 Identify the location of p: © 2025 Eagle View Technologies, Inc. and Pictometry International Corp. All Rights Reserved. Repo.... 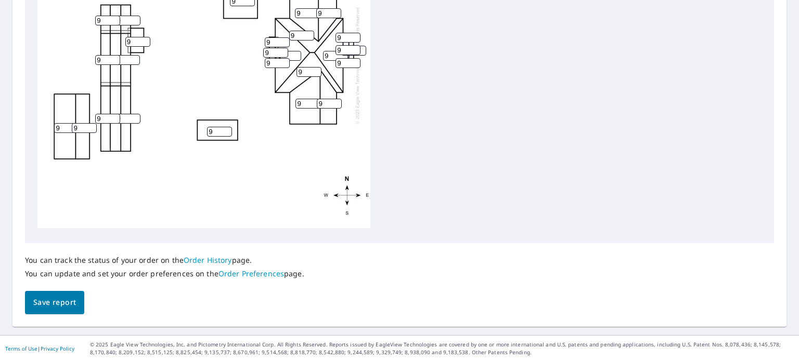
(442, 349).